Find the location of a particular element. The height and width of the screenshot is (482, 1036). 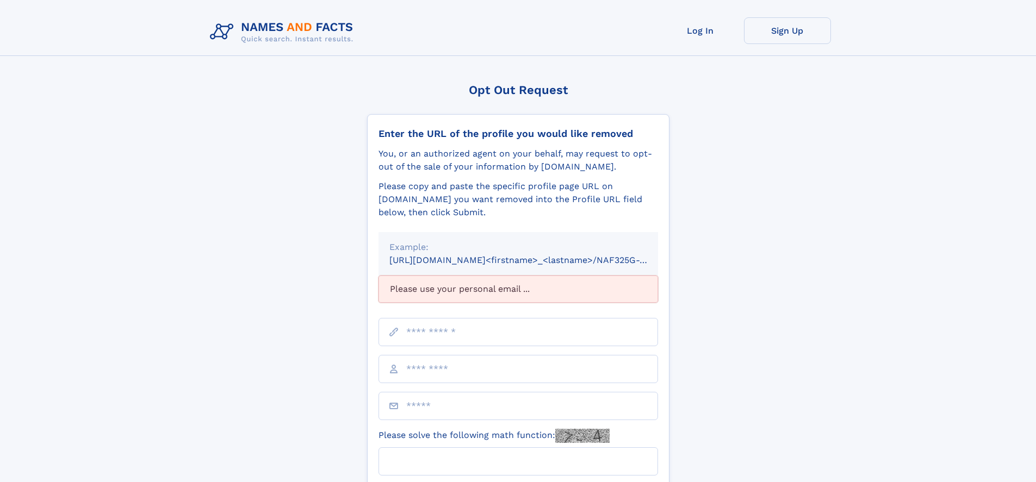

div: Example: is located at coordinates (518, 247).